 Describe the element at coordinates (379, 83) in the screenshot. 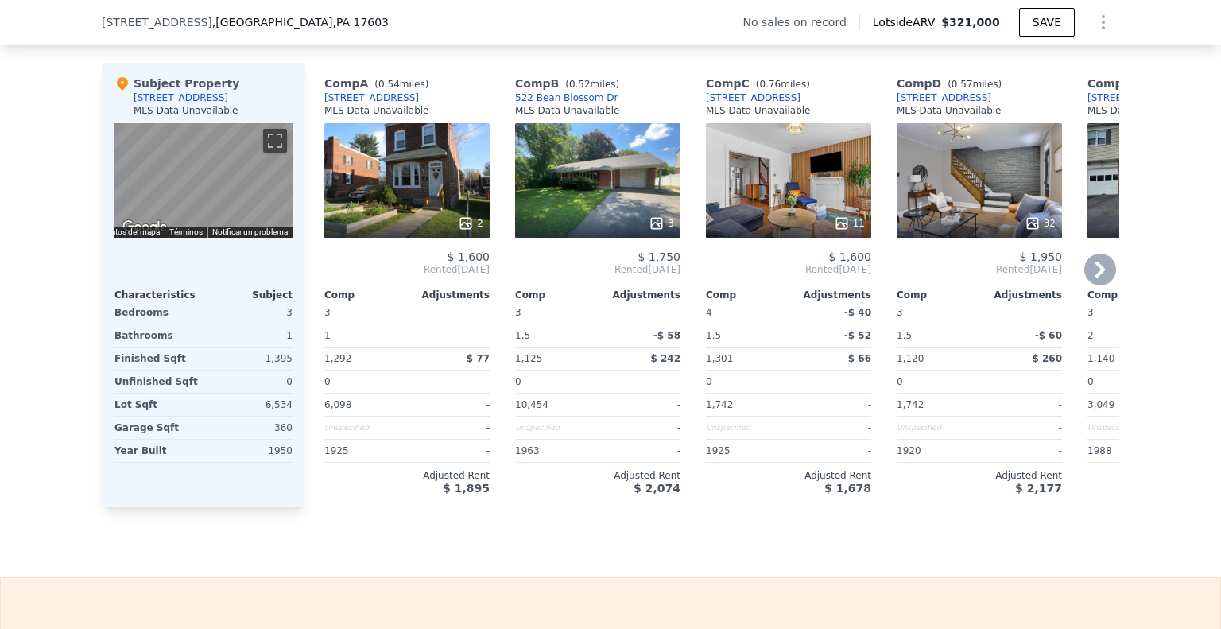

I see `div: Comp A` at that location.